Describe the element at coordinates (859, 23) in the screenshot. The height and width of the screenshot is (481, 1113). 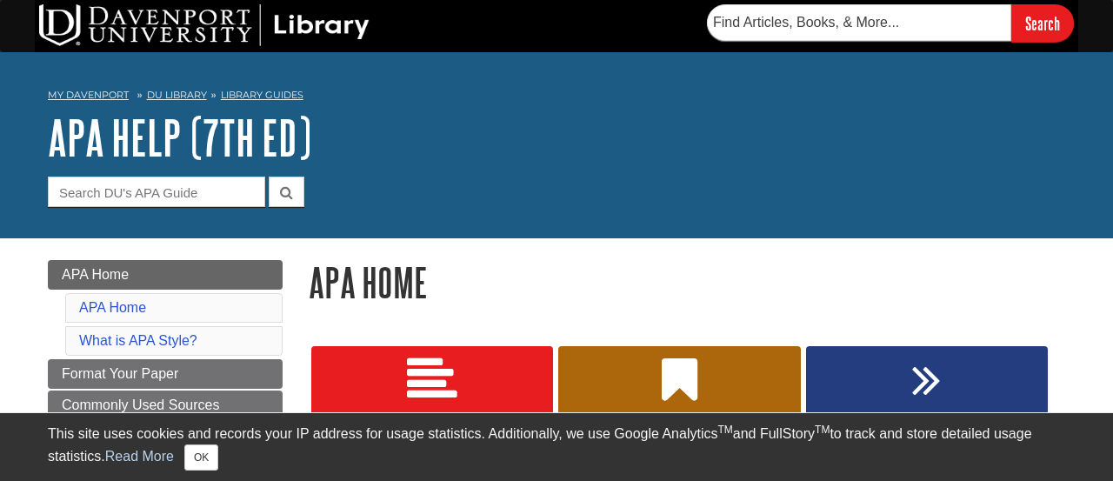
I see `input: Find Articles, Books, & More...` at that location.